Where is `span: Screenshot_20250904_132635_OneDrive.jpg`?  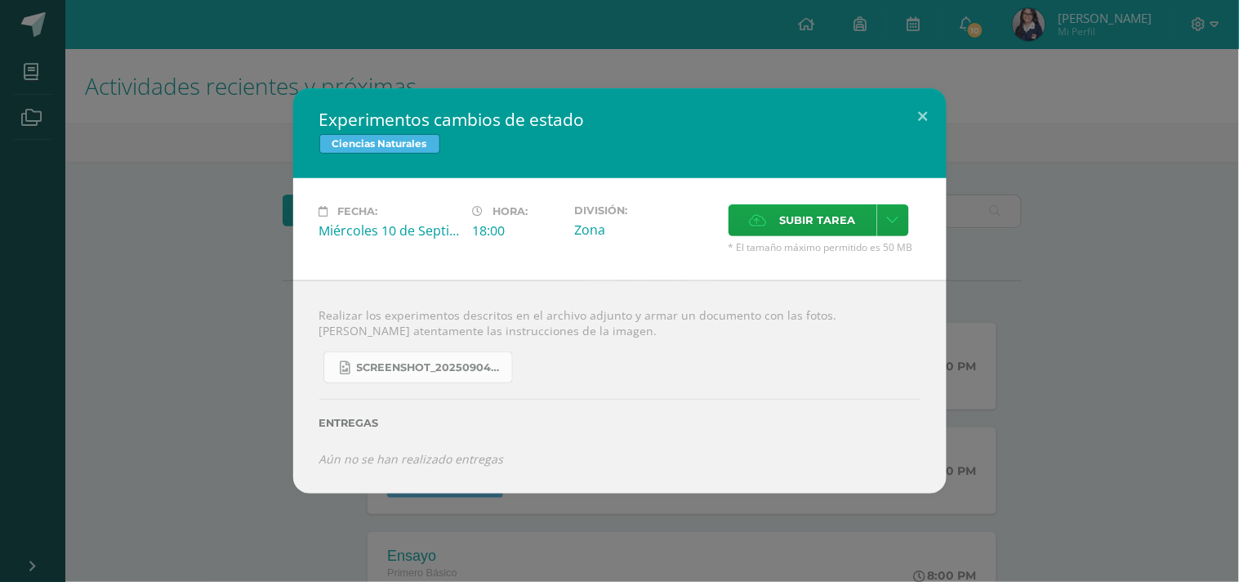 span: Screenshot_20250904_132635_OneDrive.jpg is located at coordinates (430, 368).